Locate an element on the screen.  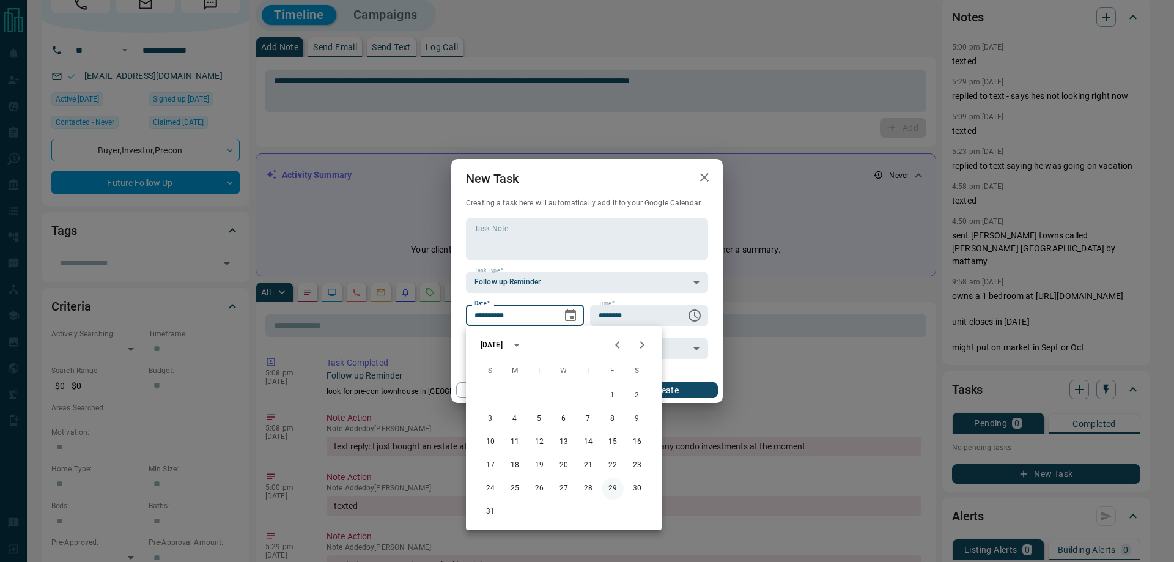
button: 13 is located at coordinates (564, 442).